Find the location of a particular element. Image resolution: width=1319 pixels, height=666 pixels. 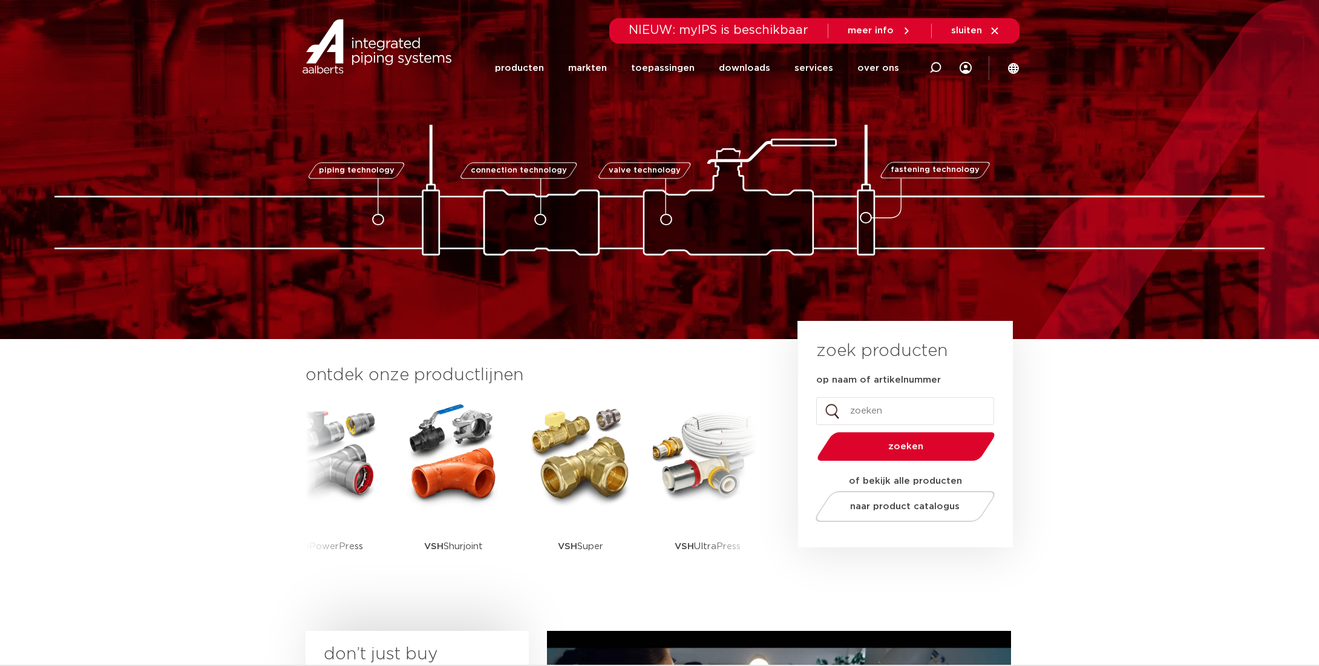

a: naar product catalogus is located at coordinates (905, 506).